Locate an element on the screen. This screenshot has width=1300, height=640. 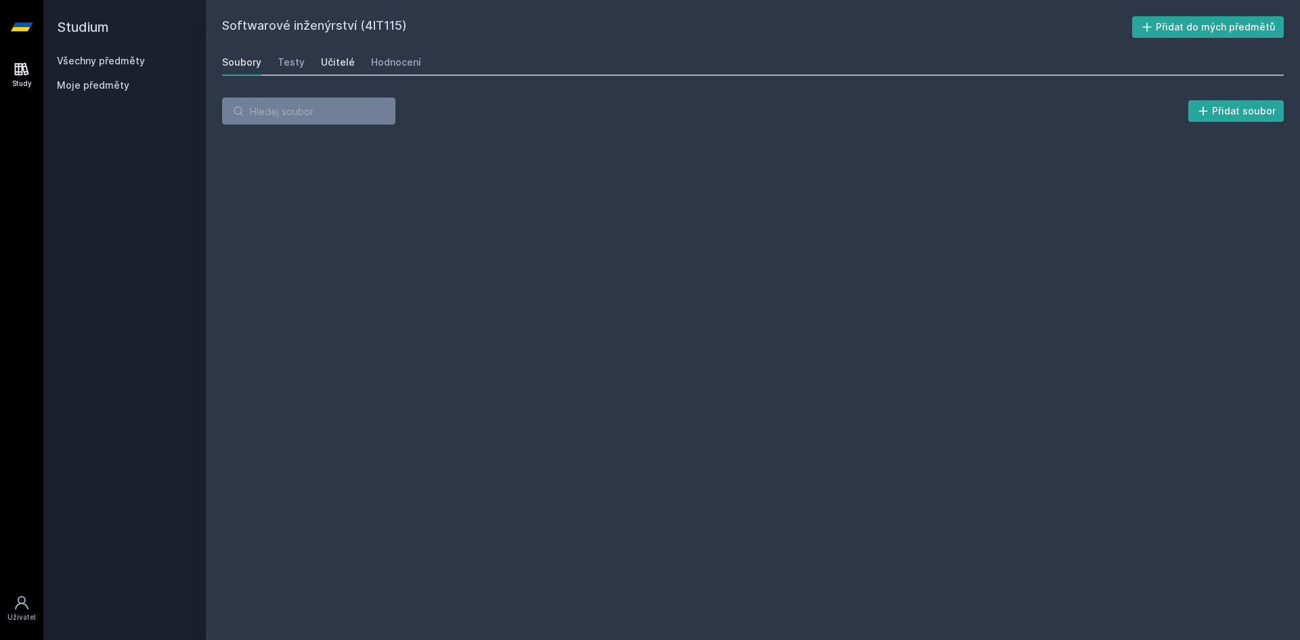
div: Testy is located at coordinates (291, 62).